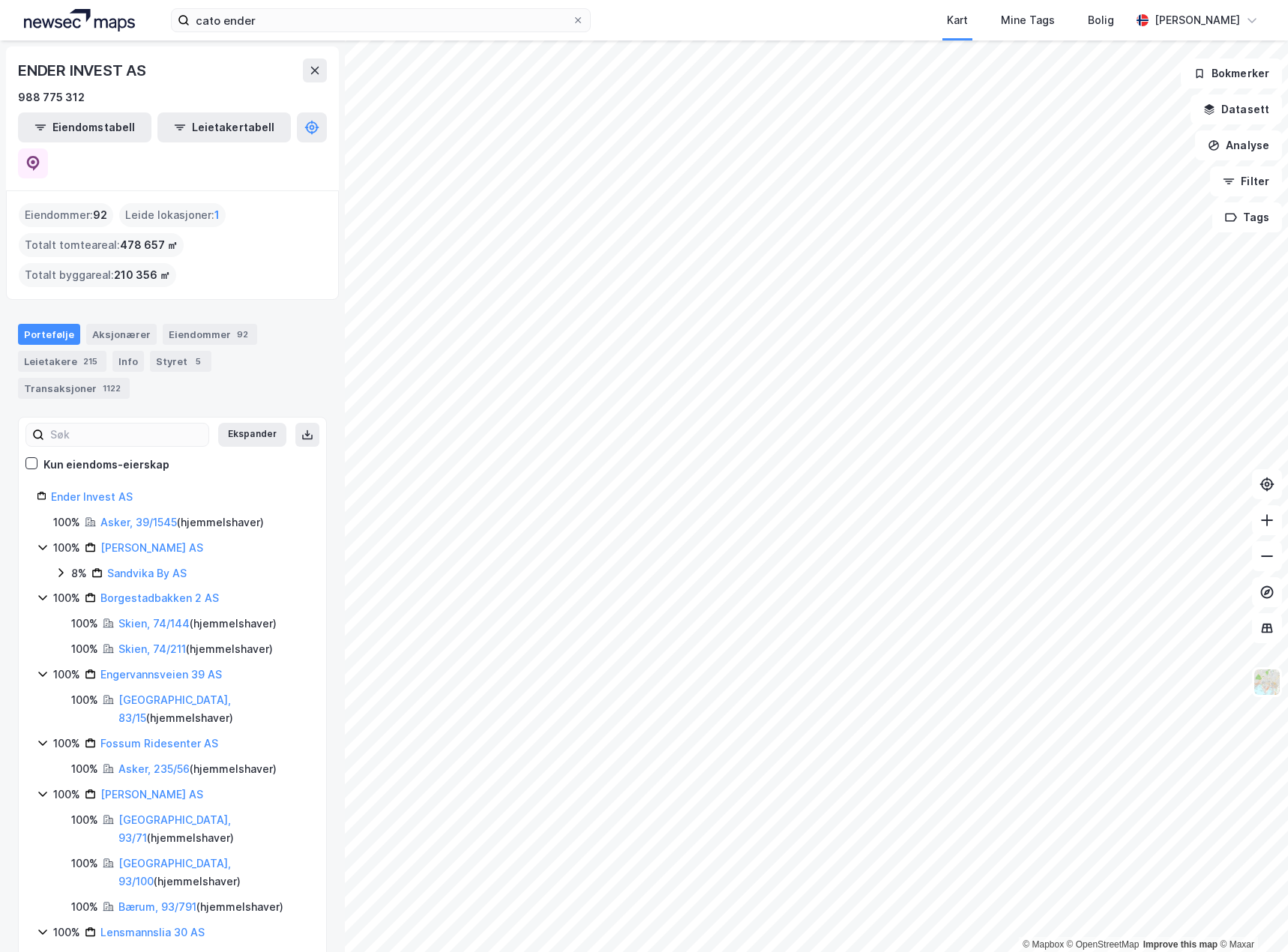  Describe the element at coordinates (1101, 20) in the screenshot. I see `div: Bolig` at that location.